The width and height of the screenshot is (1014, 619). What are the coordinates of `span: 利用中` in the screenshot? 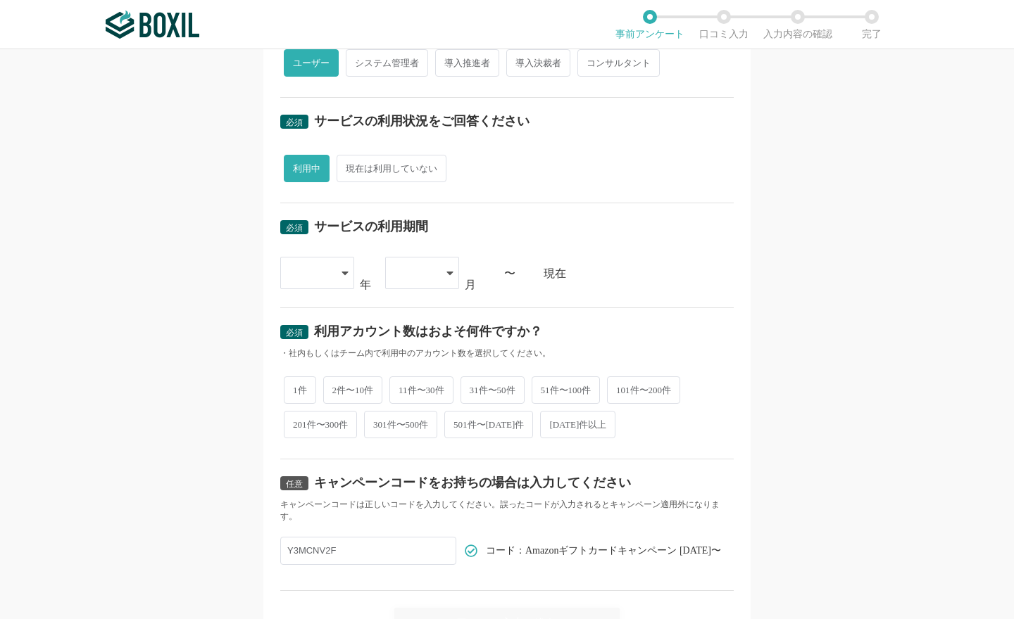 It's located at (306, 168).